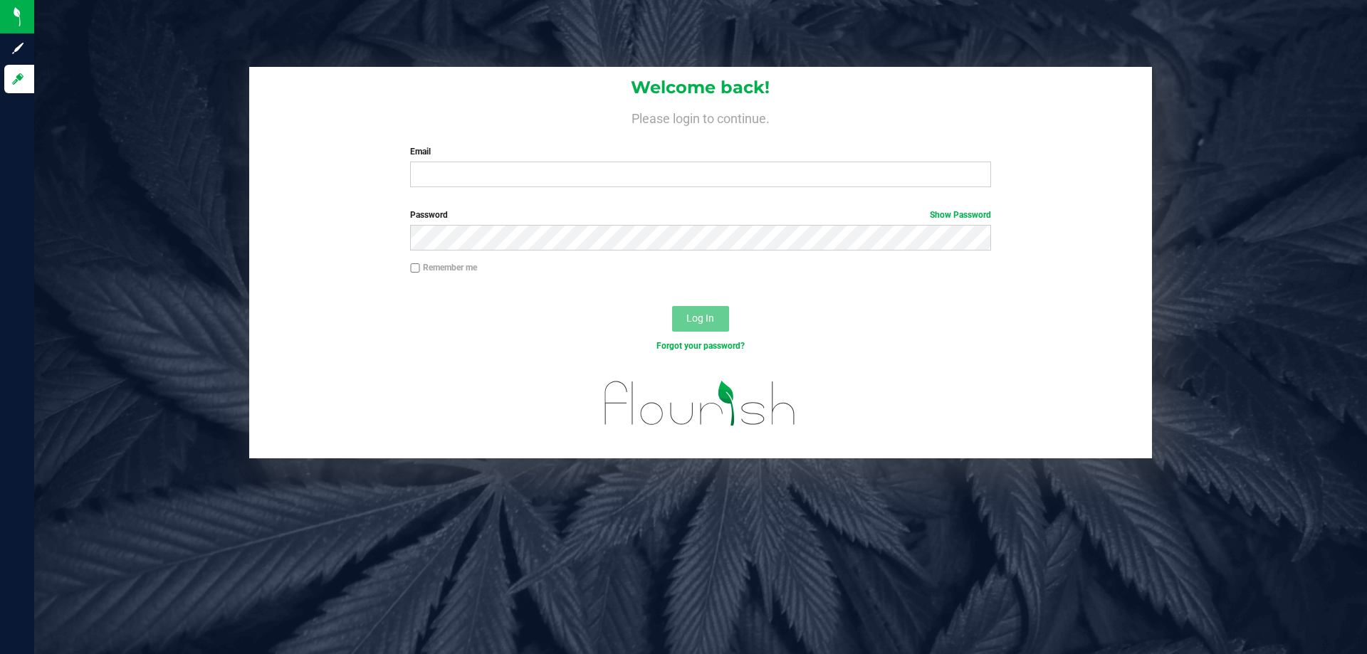 This screenshot has height=654, width=1367. I want to click on label: Remember me, so click(444, 268).